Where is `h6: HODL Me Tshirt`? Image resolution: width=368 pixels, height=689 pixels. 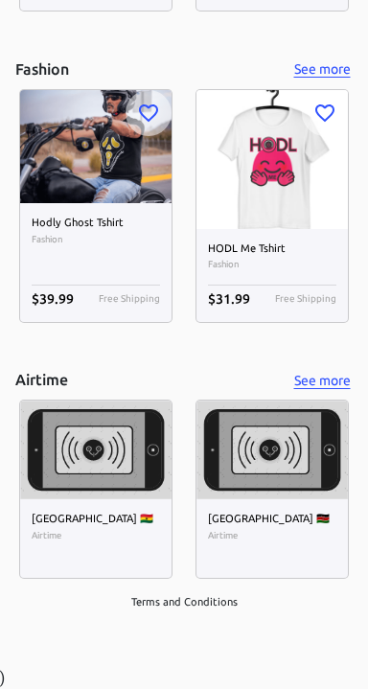
h6: HODL Me Tshirt is located at coordinates (272, 249).